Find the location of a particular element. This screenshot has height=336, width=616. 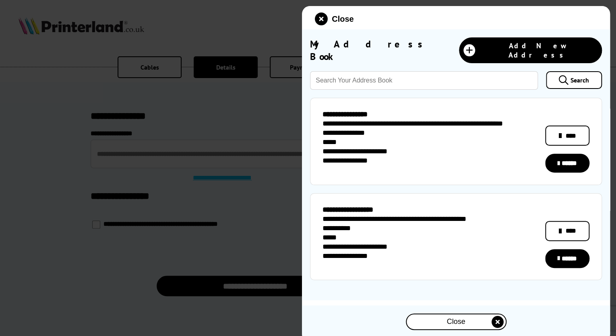

a: Search is located at coordinates (574, 80).